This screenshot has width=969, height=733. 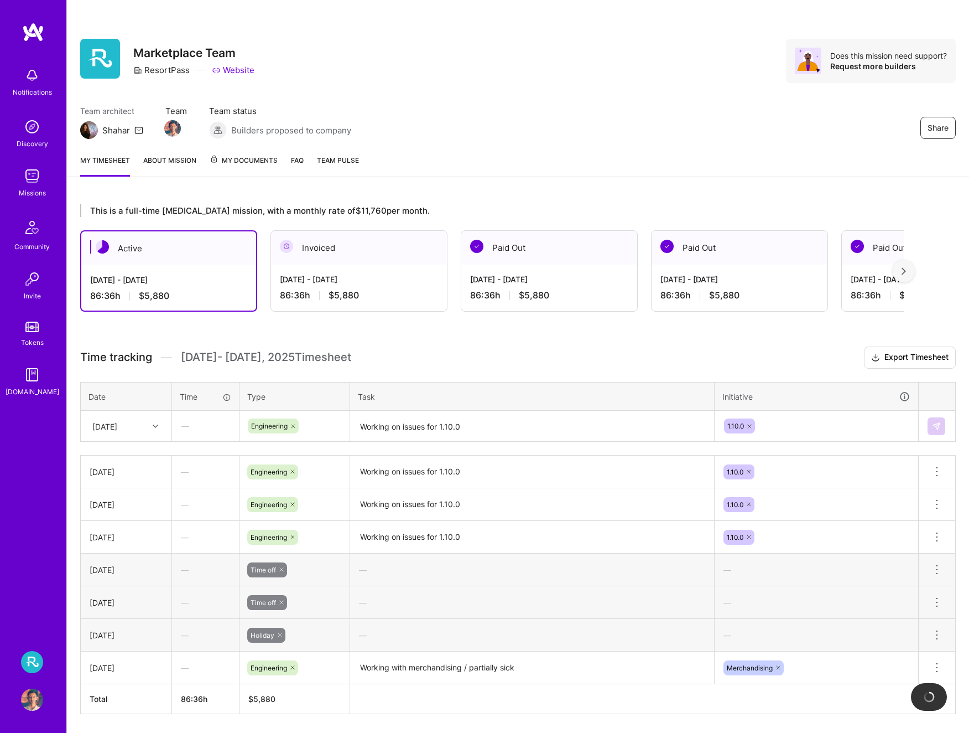 What do you see at coordinates (32, 662) in the screenshot?
I see `a: Resortpass: Marketplace Team` at bounding box center [32, 662].